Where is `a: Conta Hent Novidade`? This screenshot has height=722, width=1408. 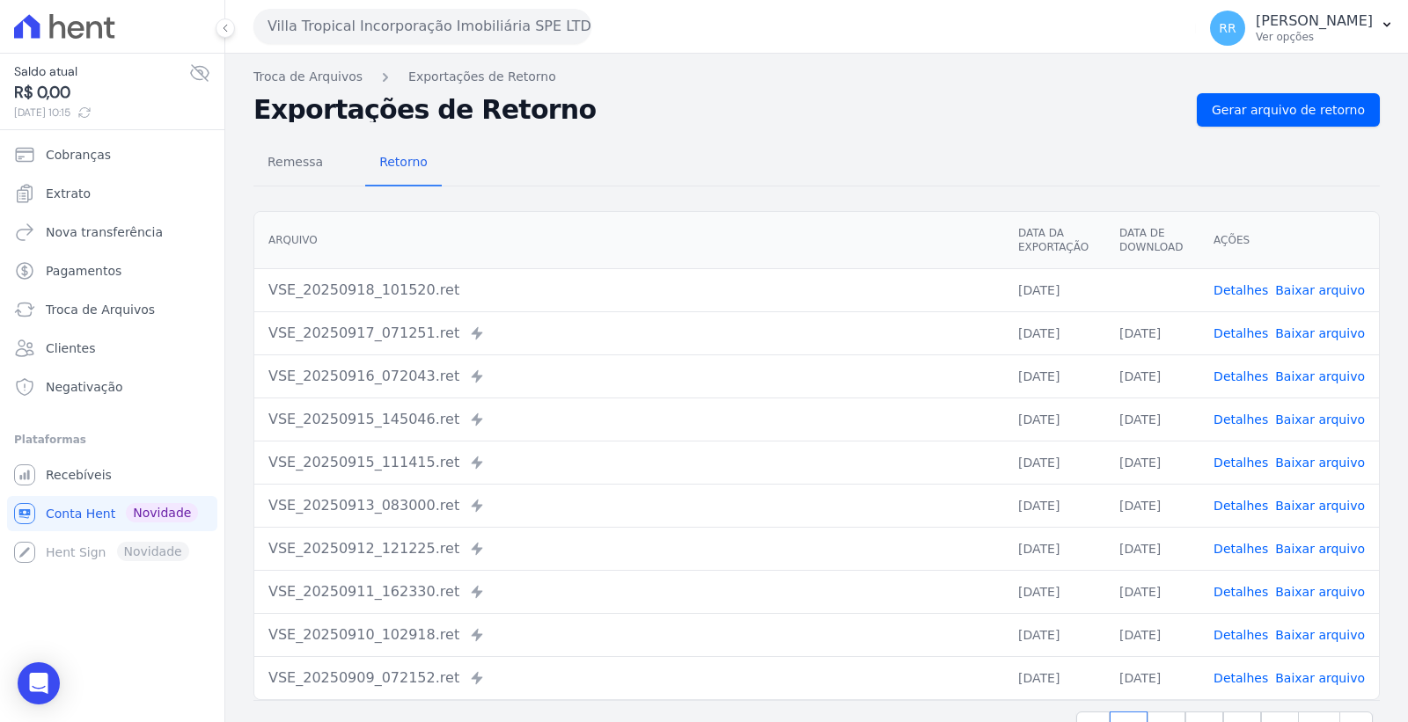
a: Conta Hent Novidade is located at coordinates (112, 514).